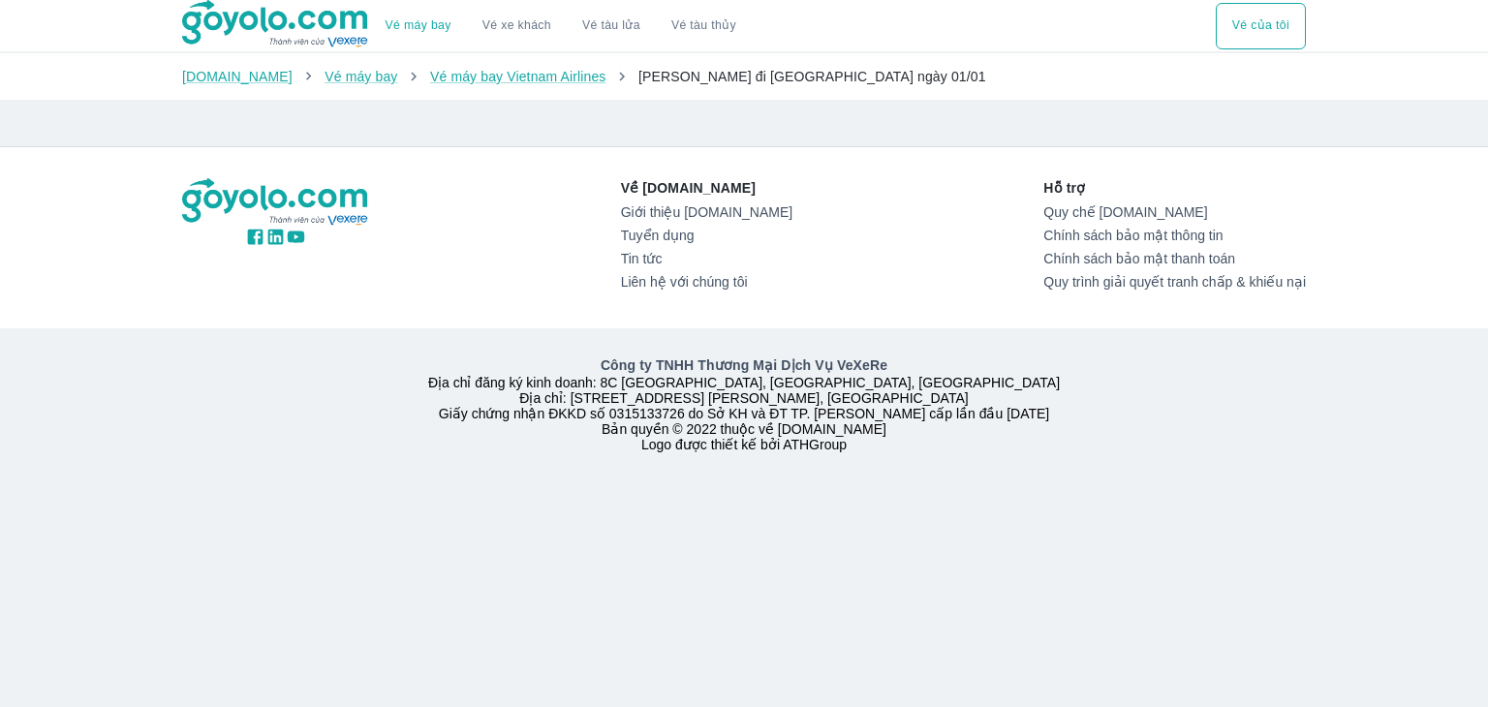  Describe the element at coordinates (703, 26) in the screenshot. I see `button: Vé tàu thủy` at that location.